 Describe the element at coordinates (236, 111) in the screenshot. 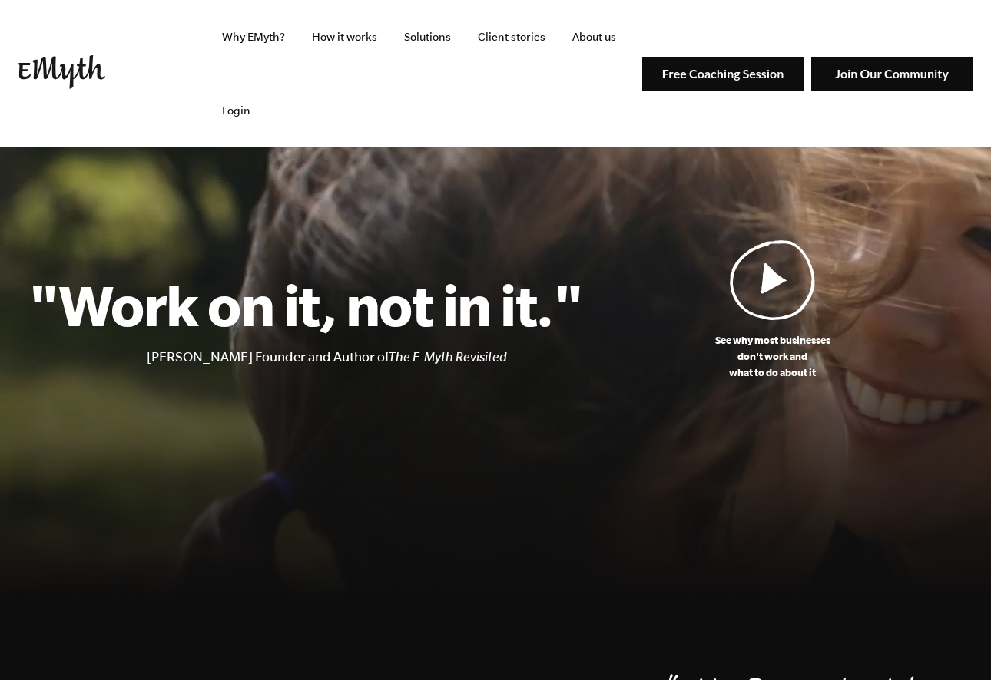

I see `a: Login` at that location.